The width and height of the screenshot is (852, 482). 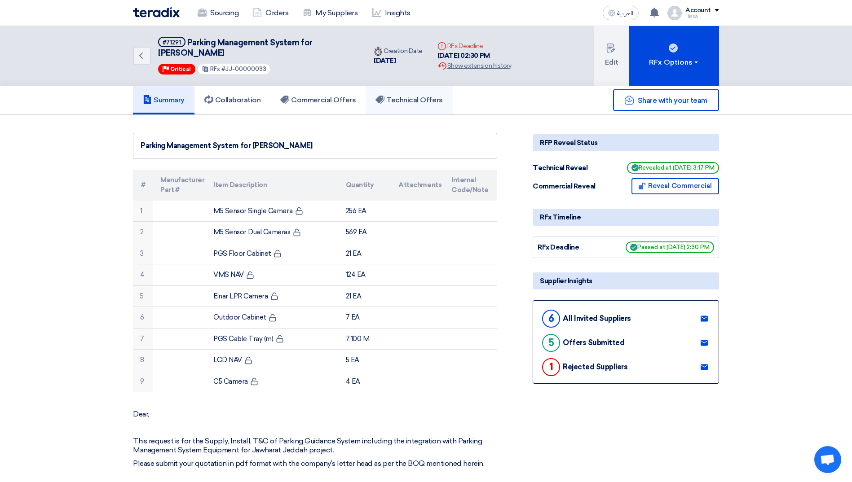 I want to click on td: M5 Sensor Single Camera, so click(x=272, y=211).